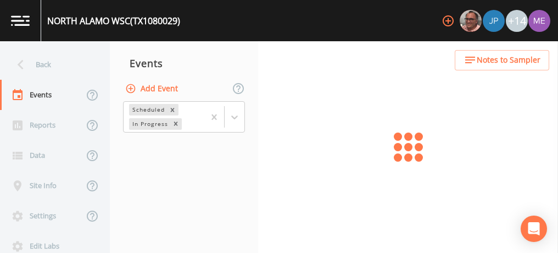  Describe the element at coordinates (540, 21) in the screenshot. I see `img: d4d65db7c401dd99d63b7ad86343d265` at that location.